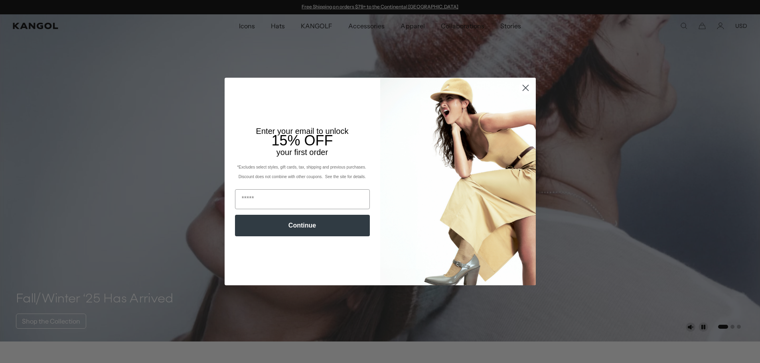  I want to click on img: 93be19ad-e773-4382-80b9-c9d740c9197f.jpeg, so click(458, 181).